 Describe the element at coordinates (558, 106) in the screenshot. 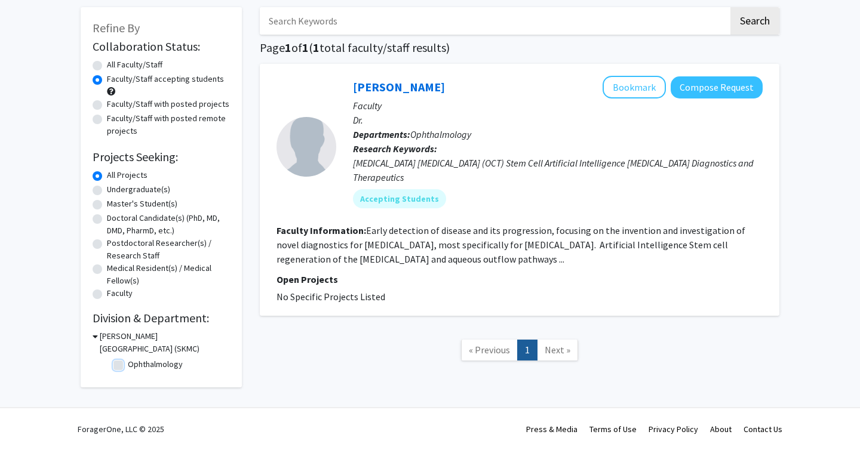

I see `p: Faculty` at that location.